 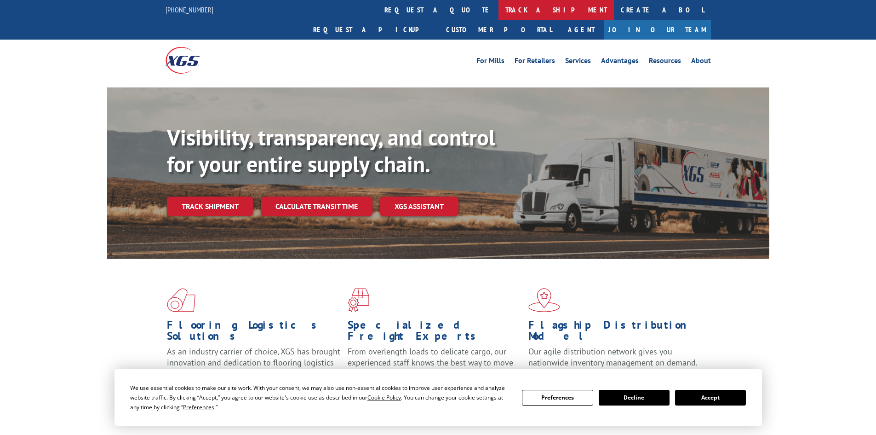 What do you see at coordinates (435, 333) in the screenshot?
I see `h1: Specialized Freight Experts` at bounding box center [435, 333].